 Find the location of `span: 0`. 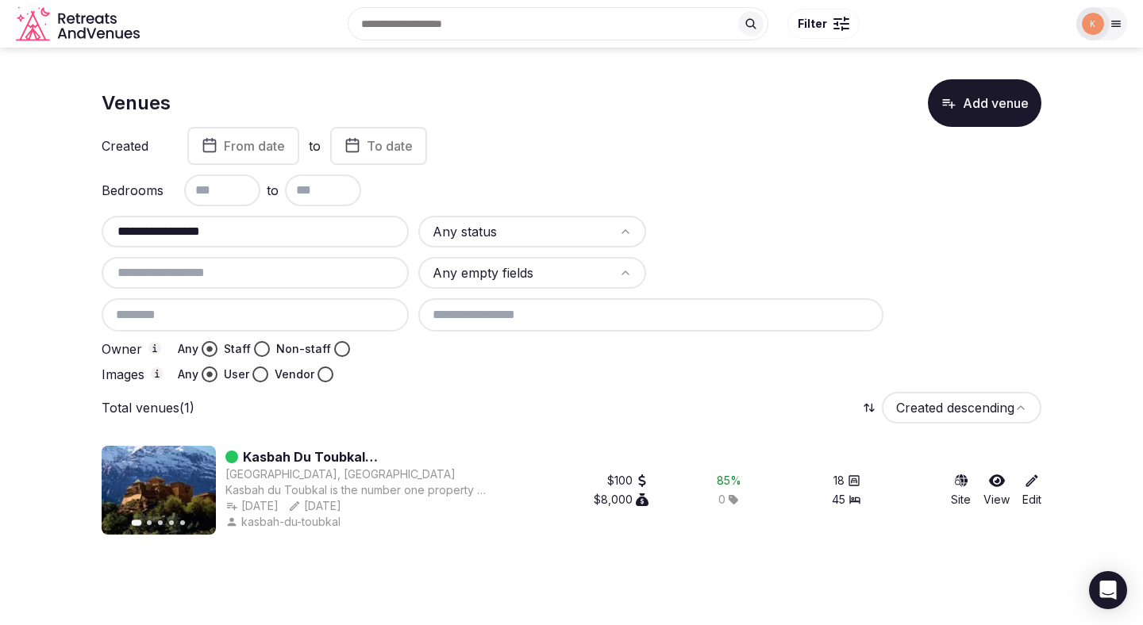

span: 0 is located at coordinates (721, 500).